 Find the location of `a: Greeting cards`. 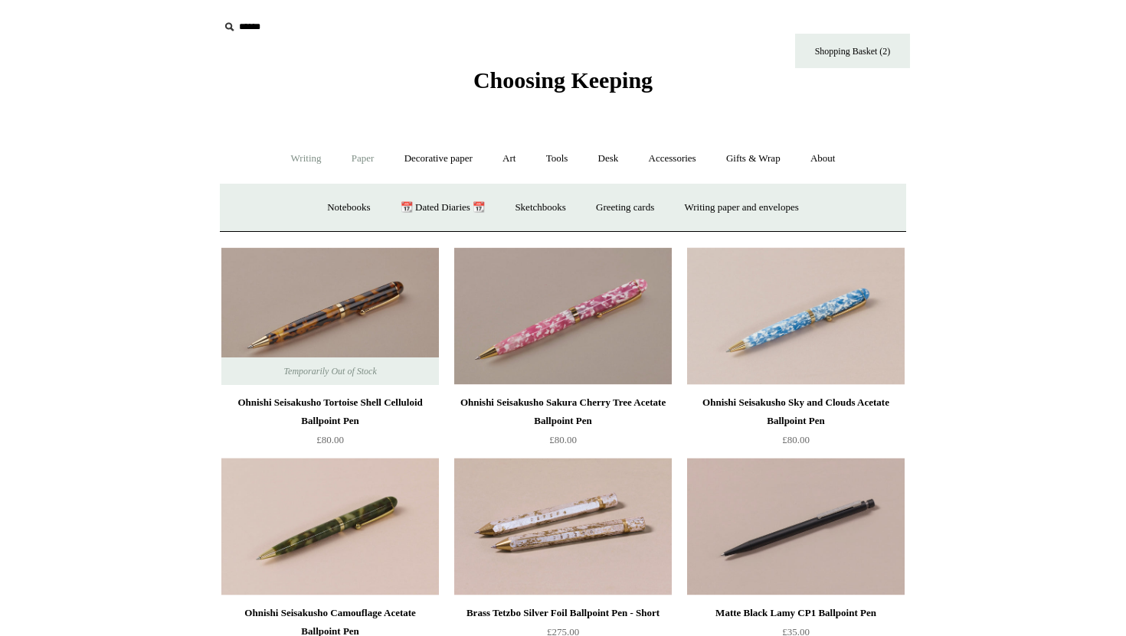

a: Greeting cards is located at coordinates (625, 208).